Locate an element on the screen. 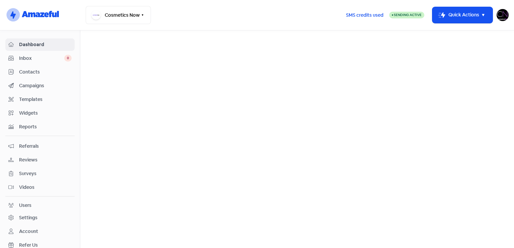 This screenshot has height=248, width=514. span: Surveys is located at coordinates (45, 174).